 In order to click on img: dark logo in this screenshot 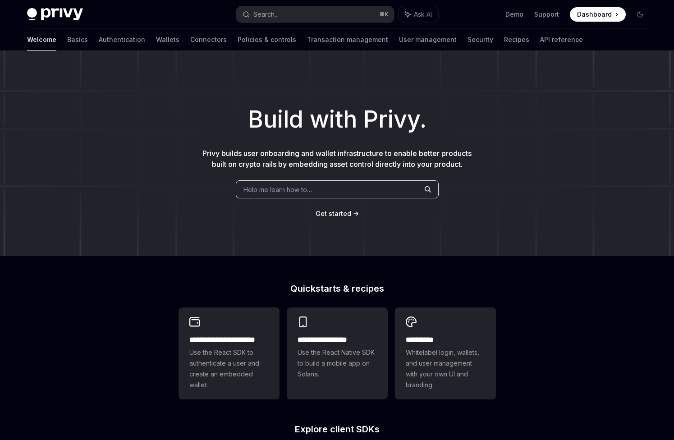, I will do `click(55, 14)`.